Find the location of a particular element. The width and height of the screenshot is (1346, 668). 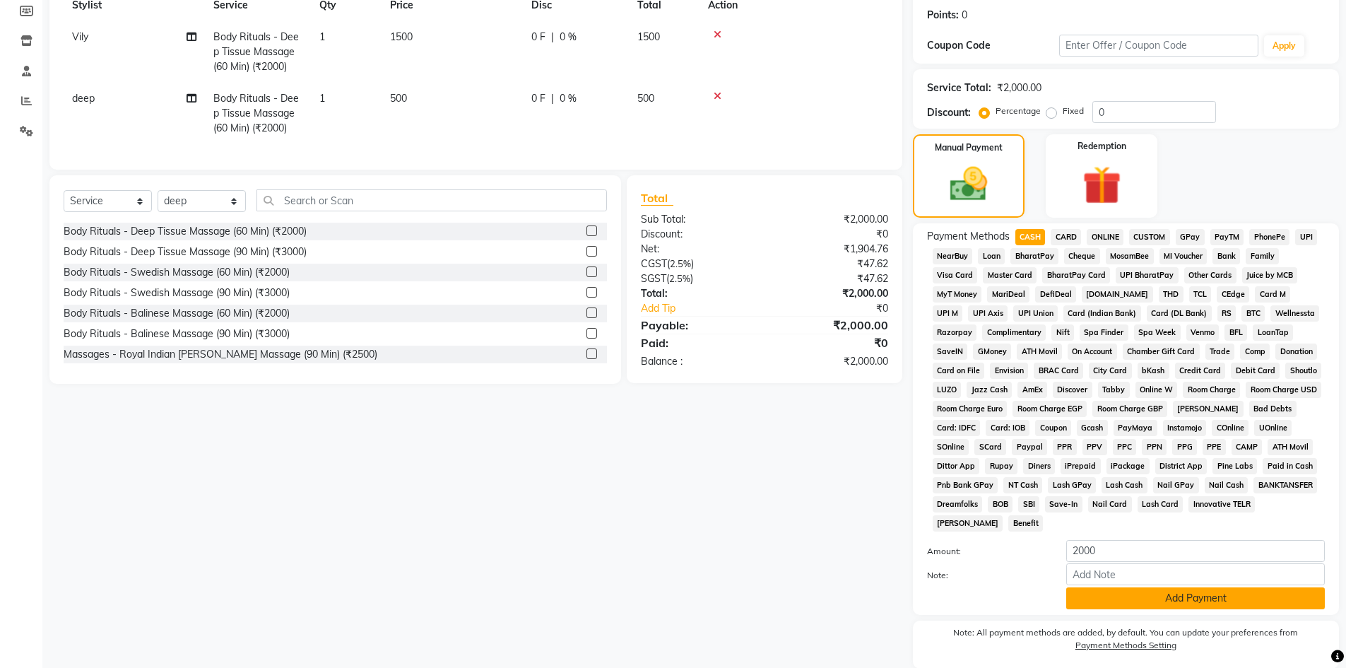

input: Enter Offer / Coupon Code is located at coordinates (1159, 45).